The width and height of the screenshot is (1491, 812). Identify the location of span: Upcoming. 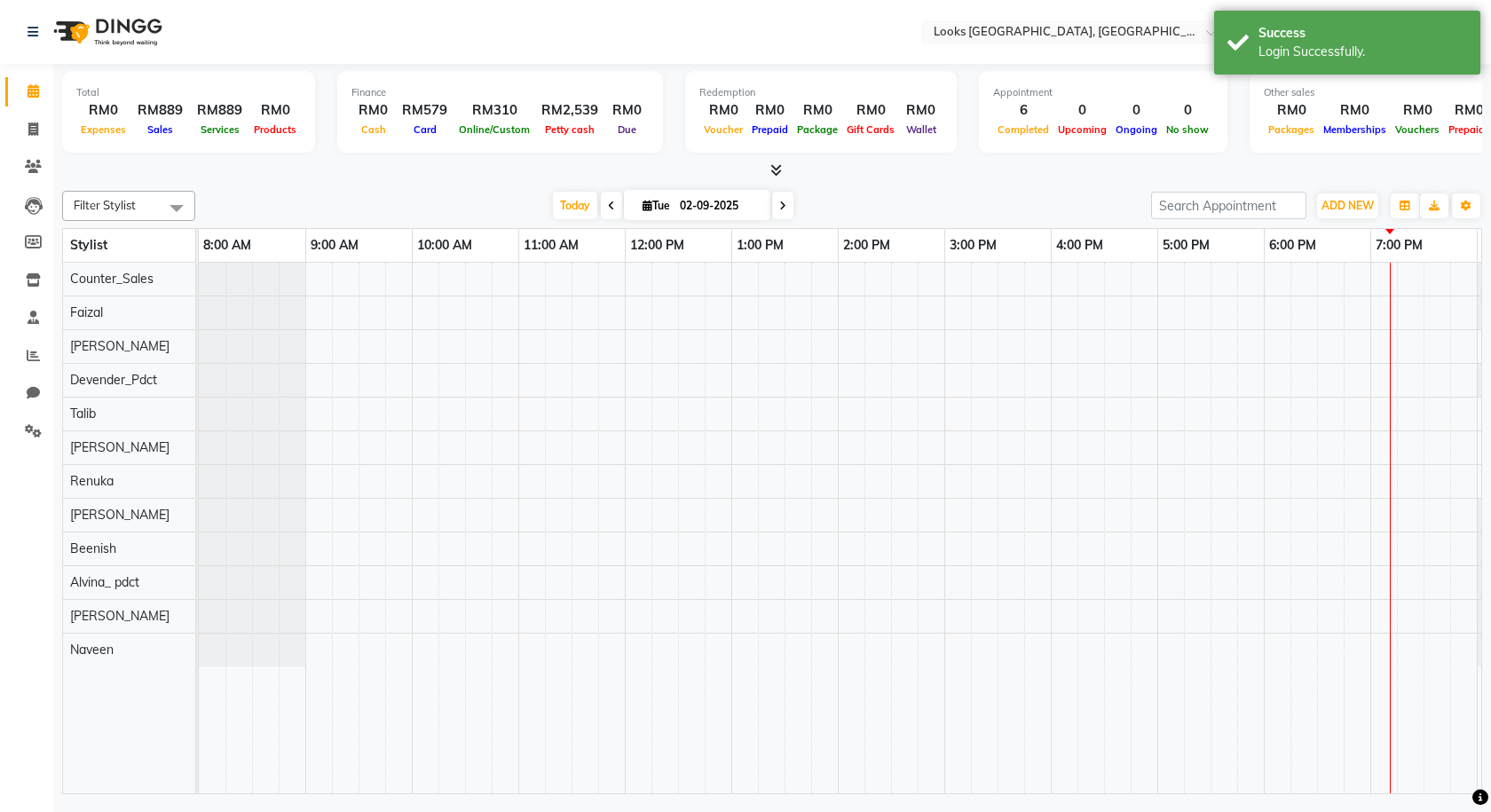
(1081, 129).